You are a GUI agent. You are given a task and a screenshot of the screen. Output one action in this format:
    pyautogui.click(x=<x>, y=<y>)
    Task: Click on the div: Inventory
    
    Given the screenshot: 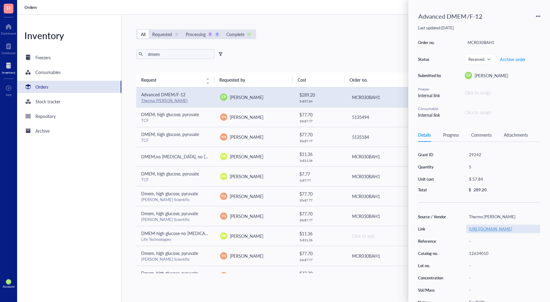 What is the action you would take?
    pyautogui.click(x=9, y=72)
    